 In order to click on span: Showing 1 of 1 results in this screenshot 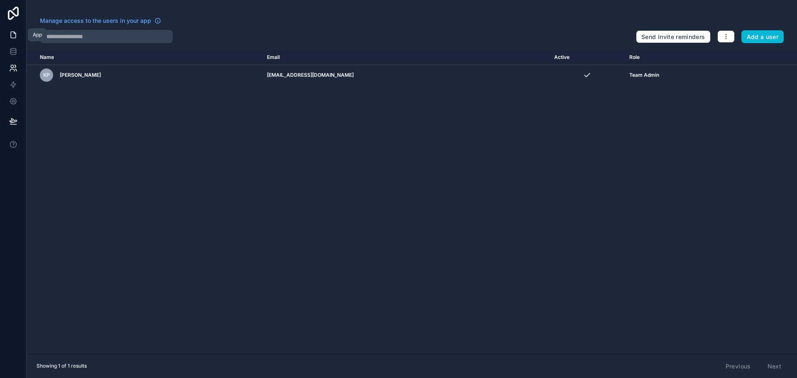, I will do `click(61, 366)`.